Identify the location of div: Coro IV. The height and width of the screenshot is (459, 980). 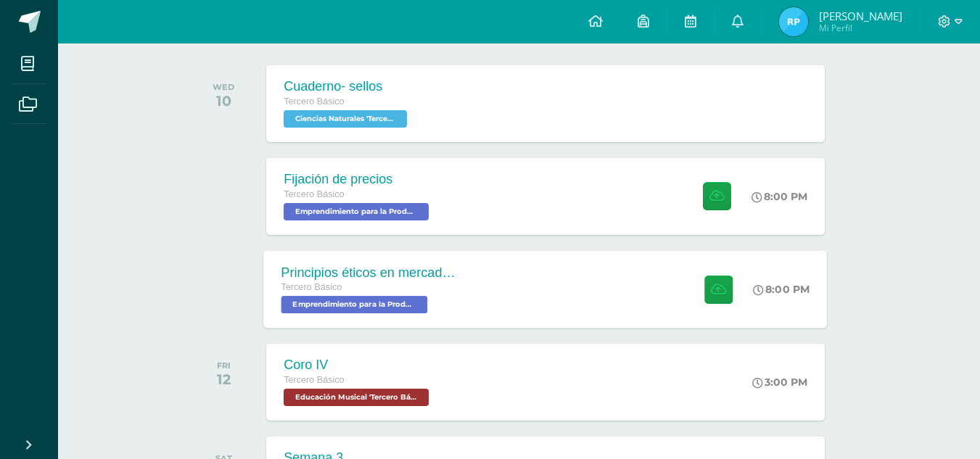
(358, 365).